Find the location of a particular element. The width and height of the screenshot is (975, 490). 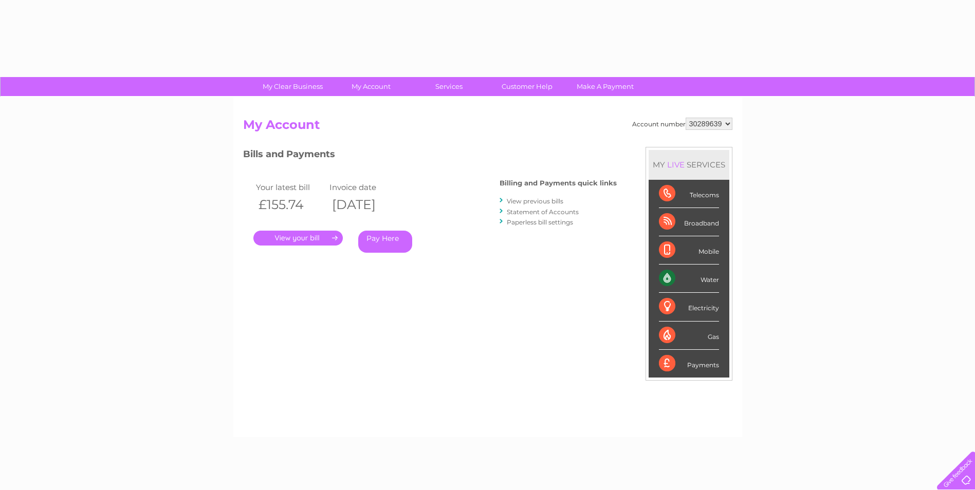

a: Paperless bill settings is located at coordinates (540, 222).